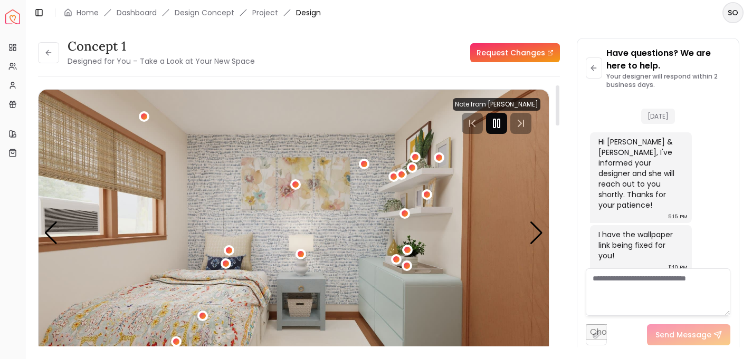 The image size is (752, 359). I want to click on p: Have questions? We are here to help., so click(668, 60).